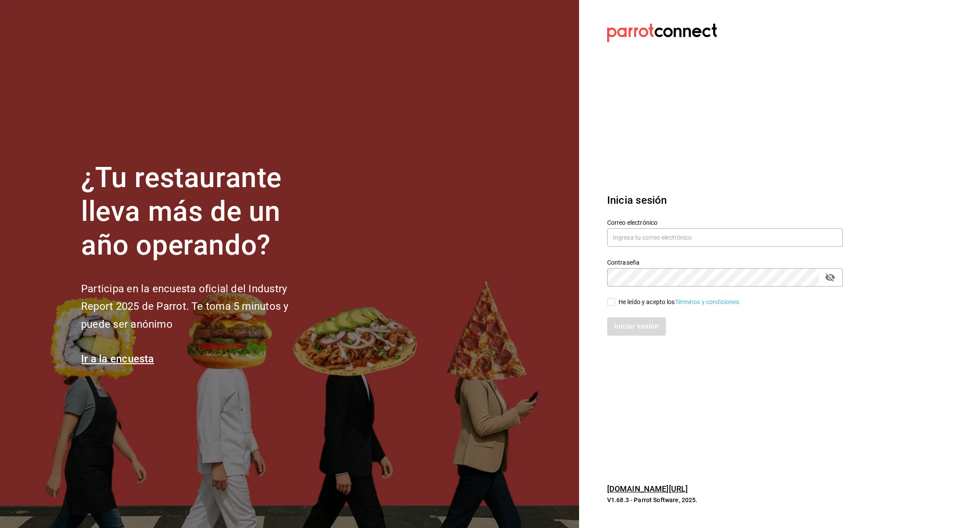  Describe the element at coordinates (117, 359) in the screenshot. I see `a: Ir a la encuesta` at that location.